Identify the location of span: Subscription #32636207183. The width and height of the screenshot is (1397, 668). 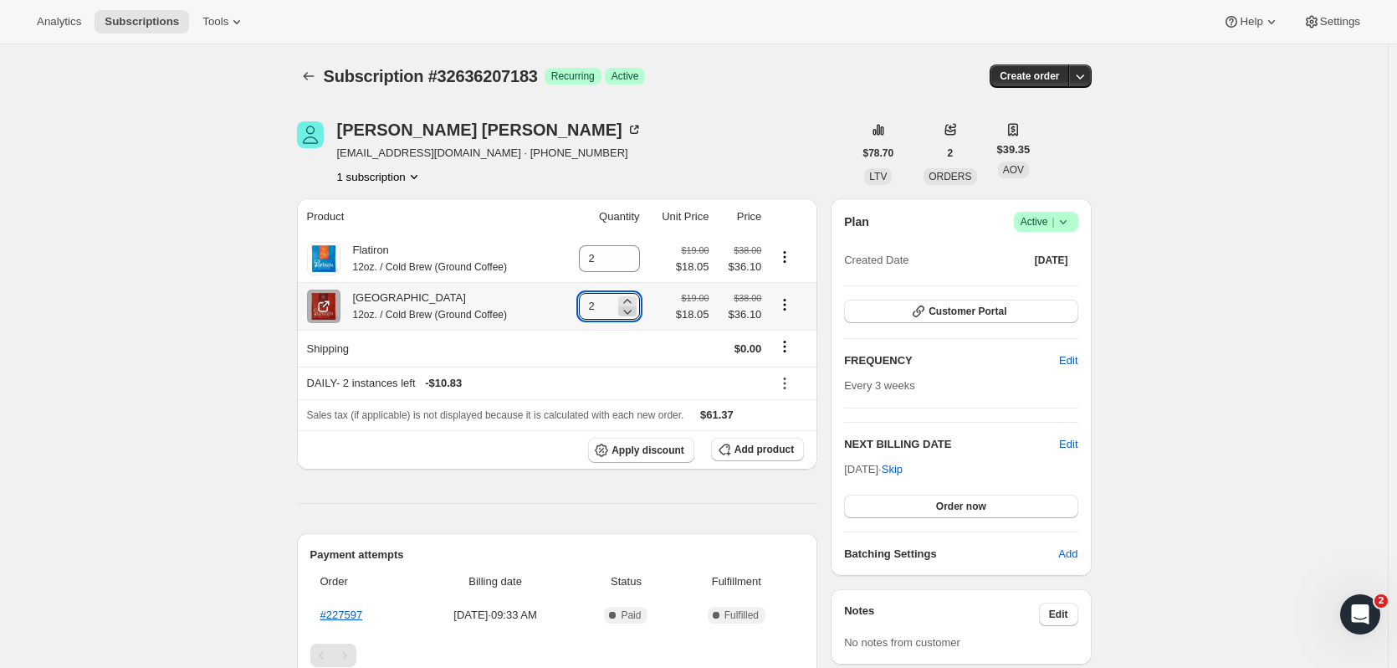
(431, 76).